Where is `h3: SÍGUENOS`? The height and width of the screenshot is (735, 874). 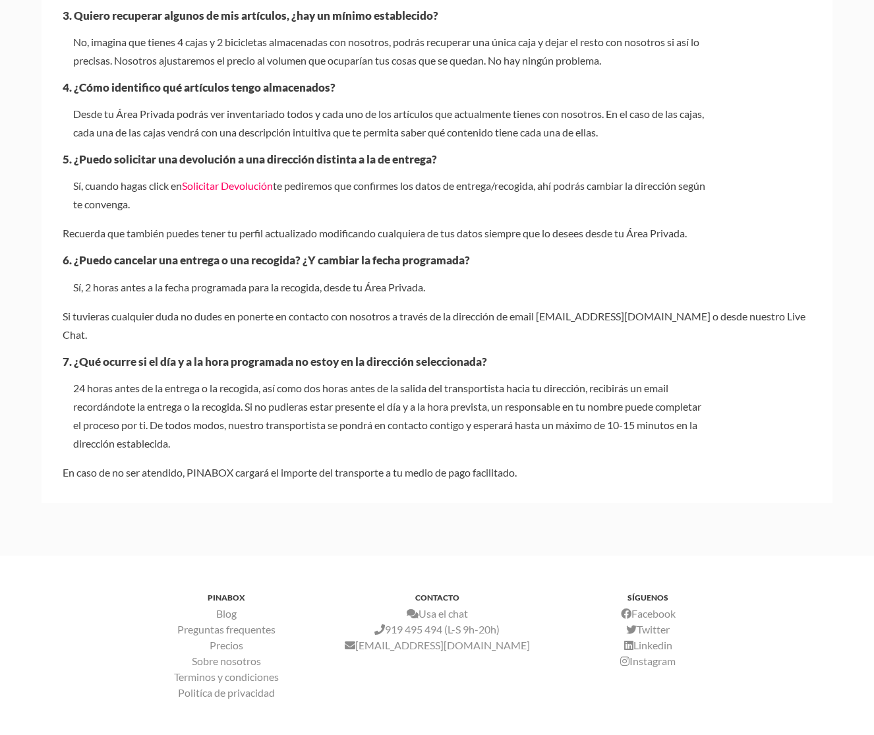
h3: SÍGUENOS is located at coordinates (648, 597).